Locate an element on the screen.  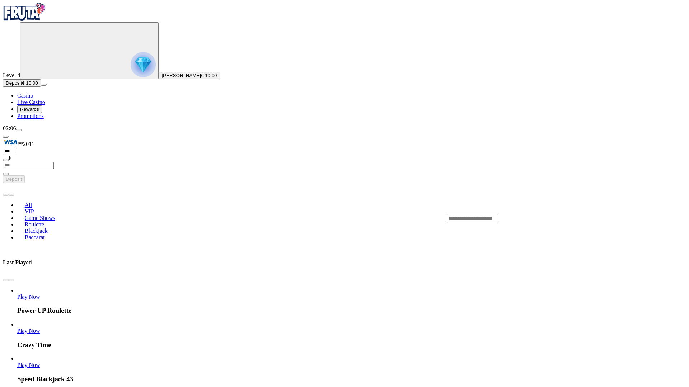
a: Fruta is located at coordinates (24, 19).